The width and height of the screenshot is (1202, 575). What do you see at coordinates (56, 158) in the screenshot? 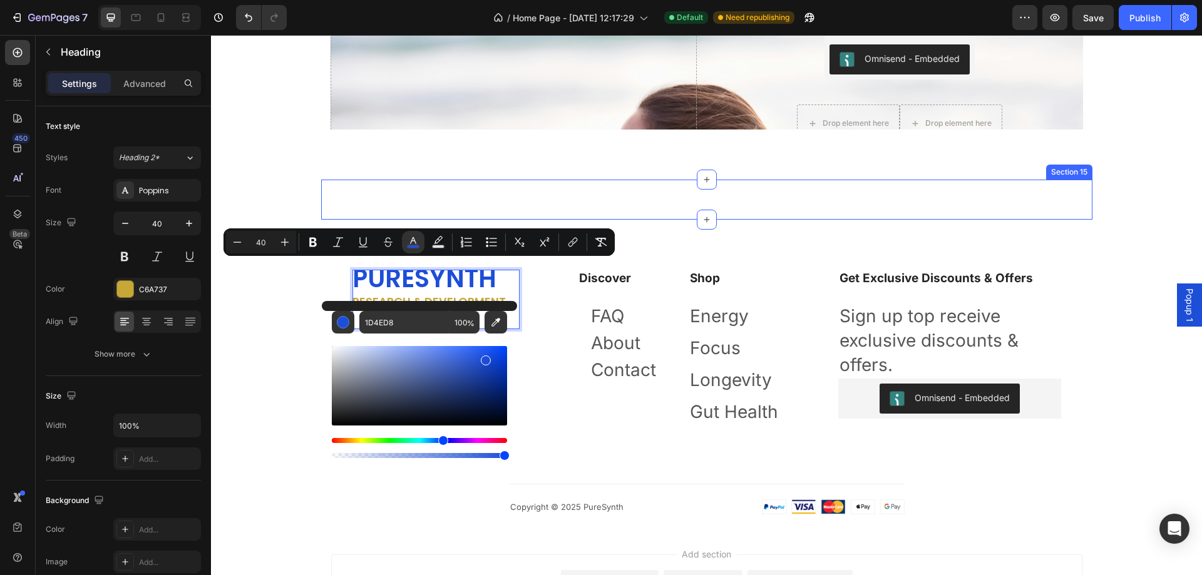
I see `div: Styles` at bounding box center [56, 158].